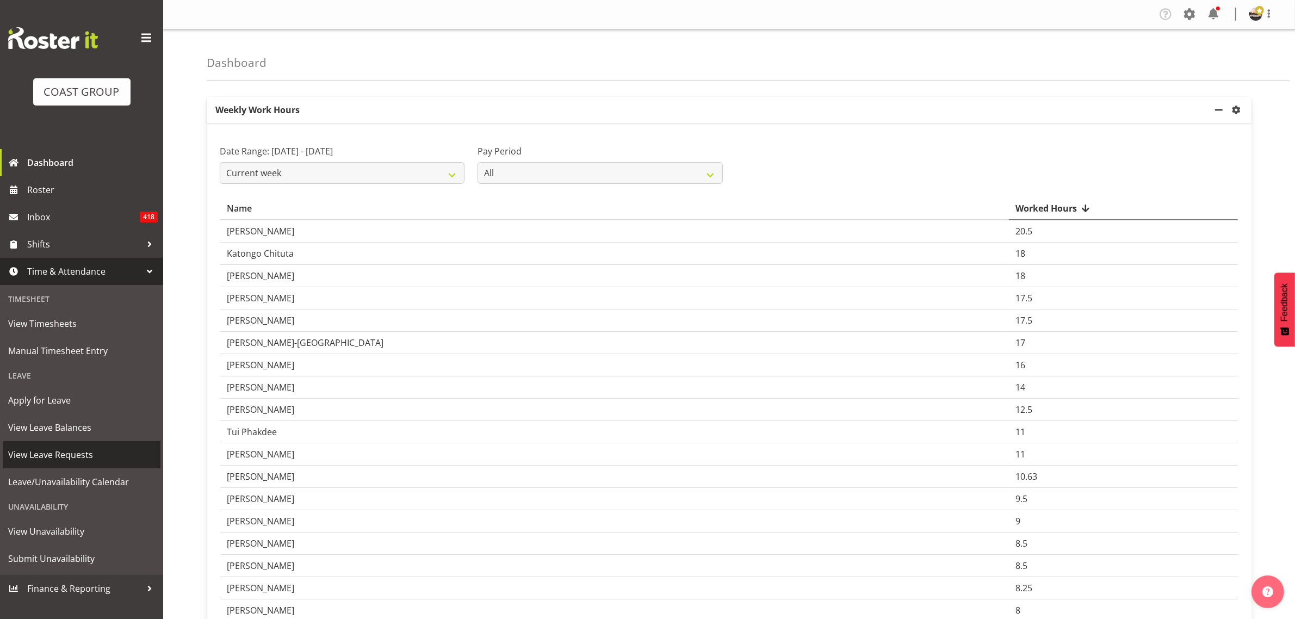 The width and height of the screenshot is (1295, 619). Describe the element at coordinates (1221, 110) in the screenshot. I see `a: minimize` at that location.